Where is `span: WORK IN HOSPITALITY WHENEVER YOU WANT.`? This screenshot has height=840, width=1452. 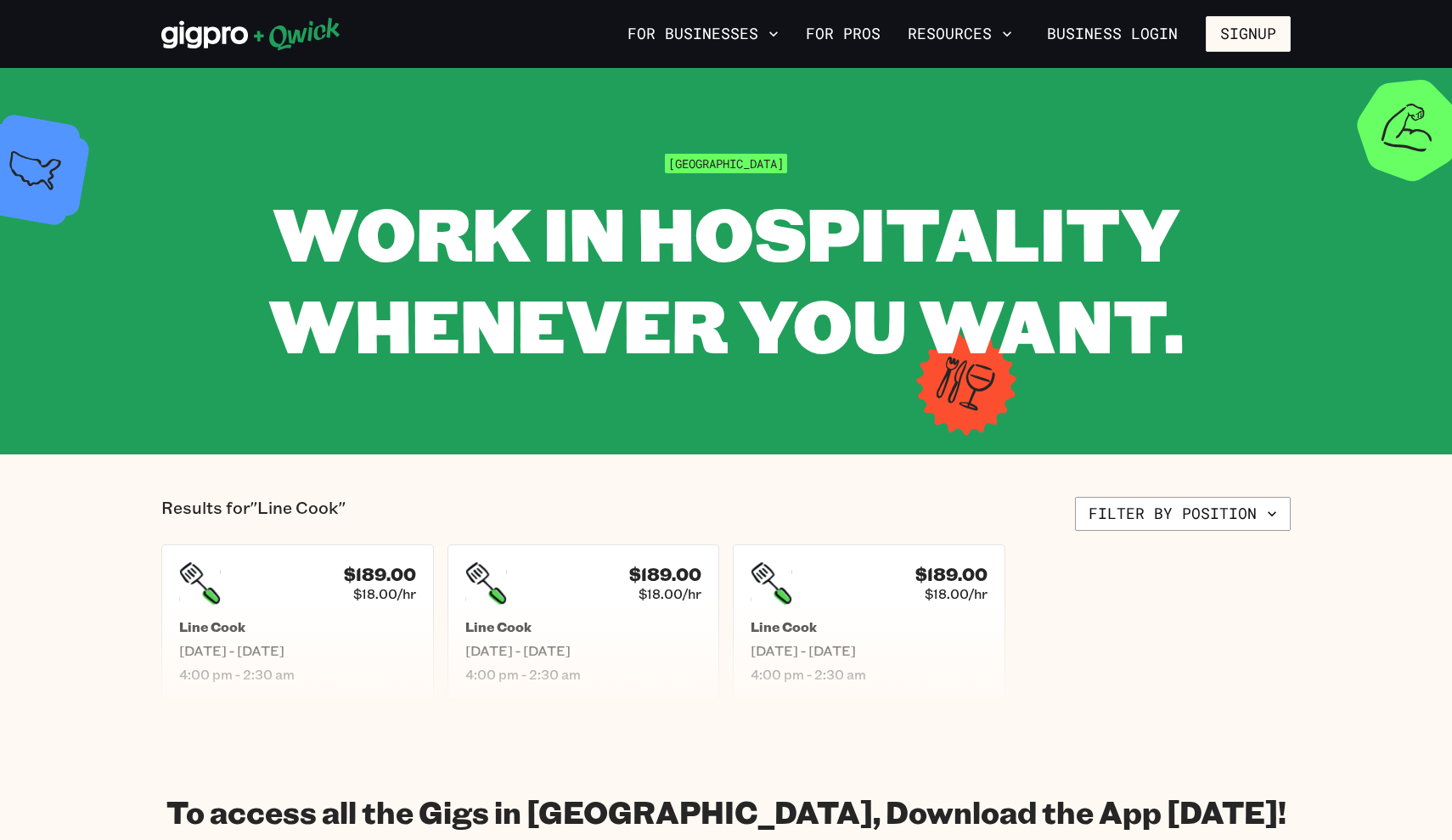
span: WORK IN HOSPITALITY WHENEVER YOU WANT. is located at coordinates (726, 277).